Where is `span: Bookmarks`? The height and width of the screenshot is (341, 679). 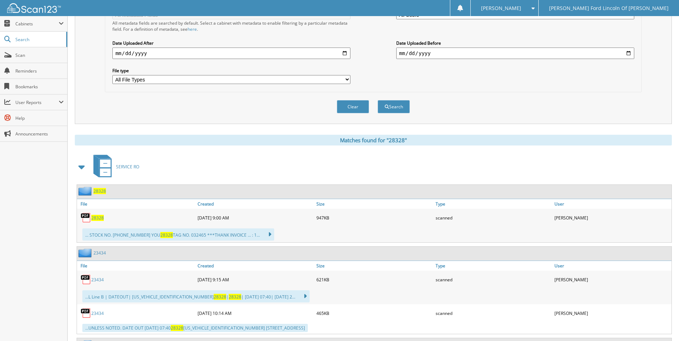 span: Bookmarks is located at coordinates (39, 87).